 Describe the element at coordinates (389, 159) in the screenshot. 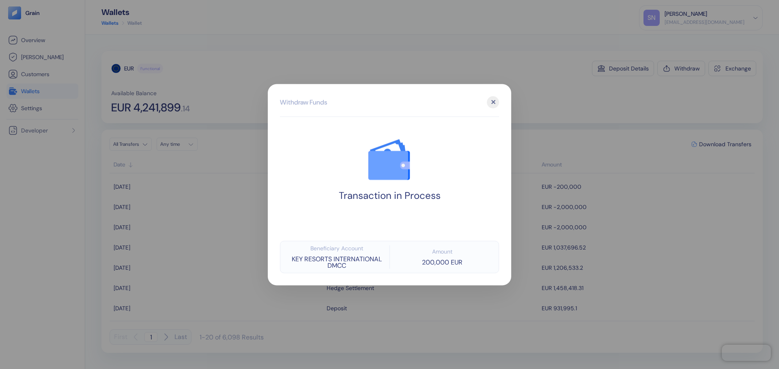

I see `img: success` at that location.